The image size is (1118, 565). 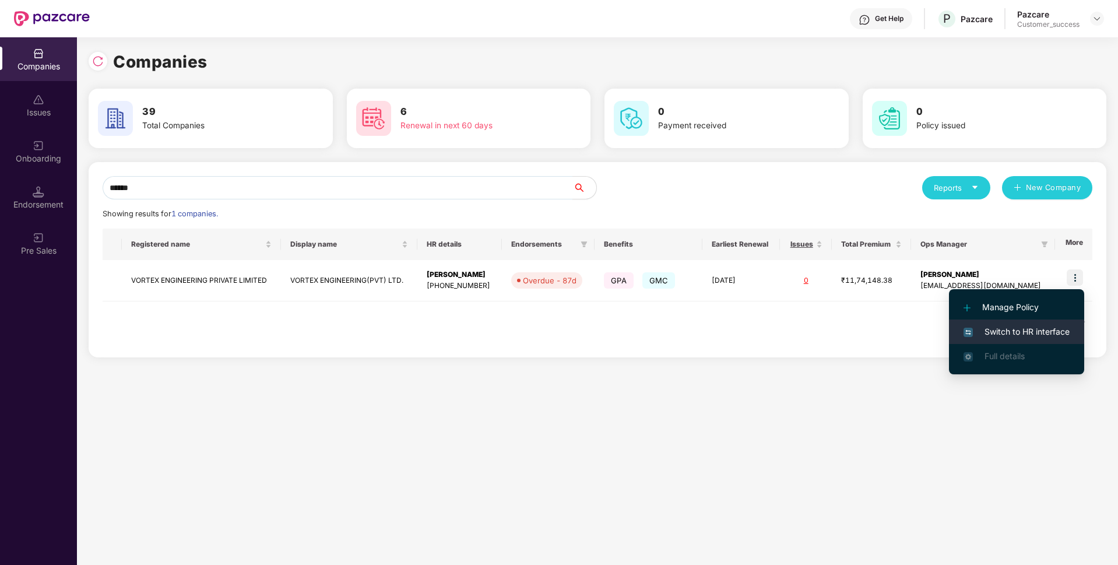 I want to click on span: 1 companies., so click(x=195, y=213).